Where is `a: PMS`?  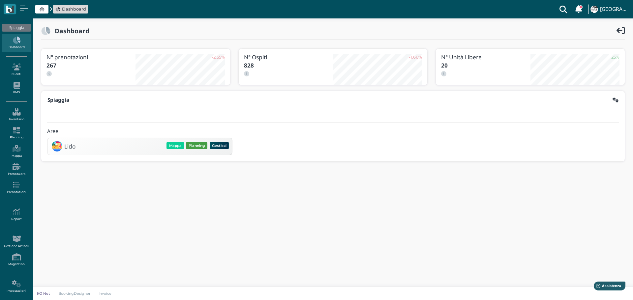 a: PMS is located at coordinates (16, 88).